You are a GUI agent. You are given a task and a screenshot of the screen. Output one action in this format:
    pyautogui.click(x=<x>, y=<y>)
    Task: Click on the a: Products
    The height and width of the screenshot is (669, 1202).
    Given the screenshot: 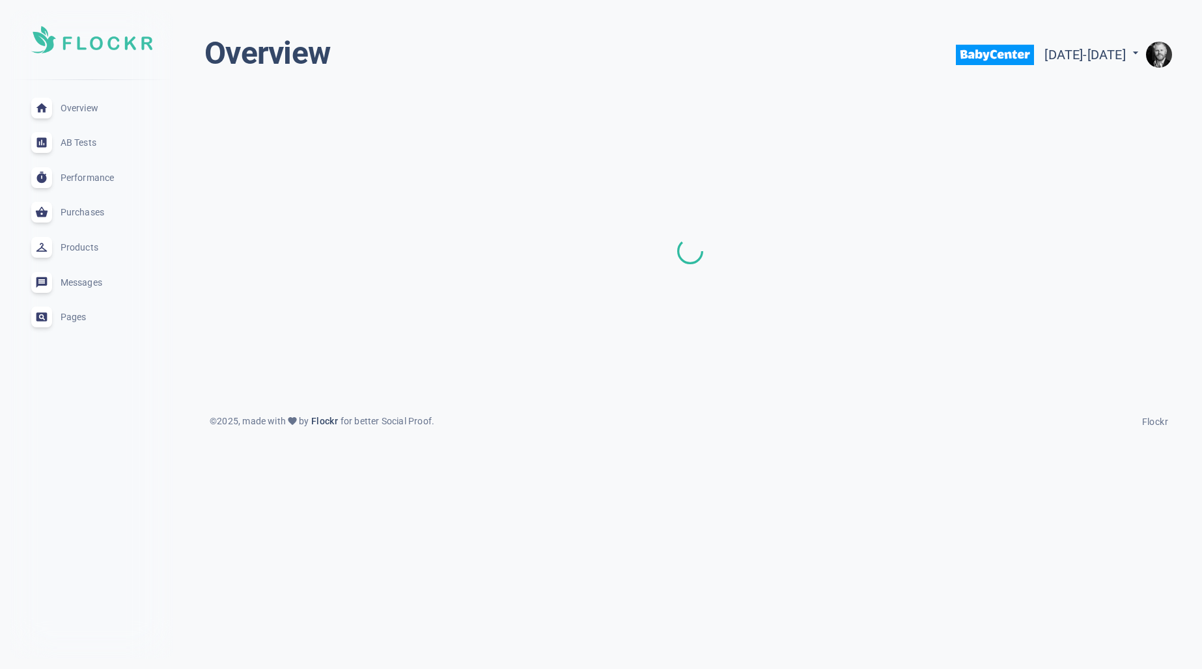 What is the action you would take?
    pyautogui.click(x=92, y=247)
    